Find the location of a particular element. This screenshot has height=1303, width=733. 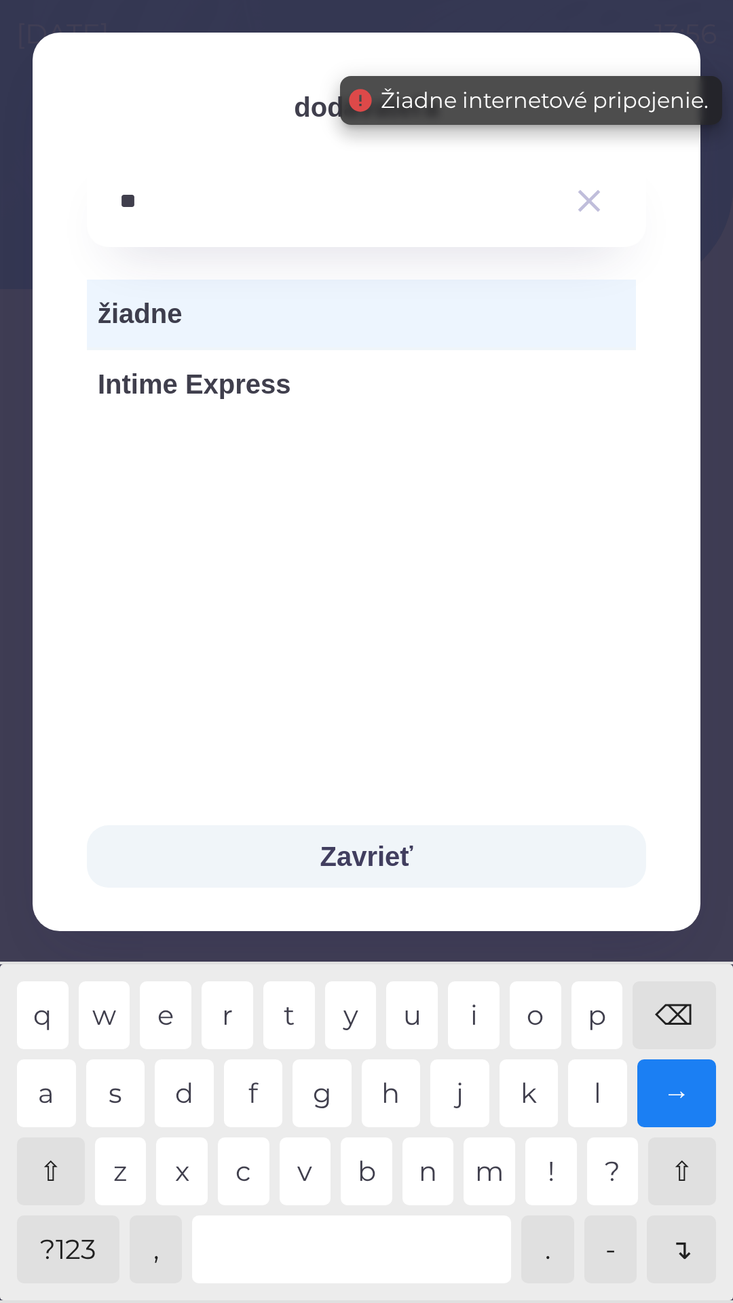

div: žiadne is located at coordinates (361, 313).